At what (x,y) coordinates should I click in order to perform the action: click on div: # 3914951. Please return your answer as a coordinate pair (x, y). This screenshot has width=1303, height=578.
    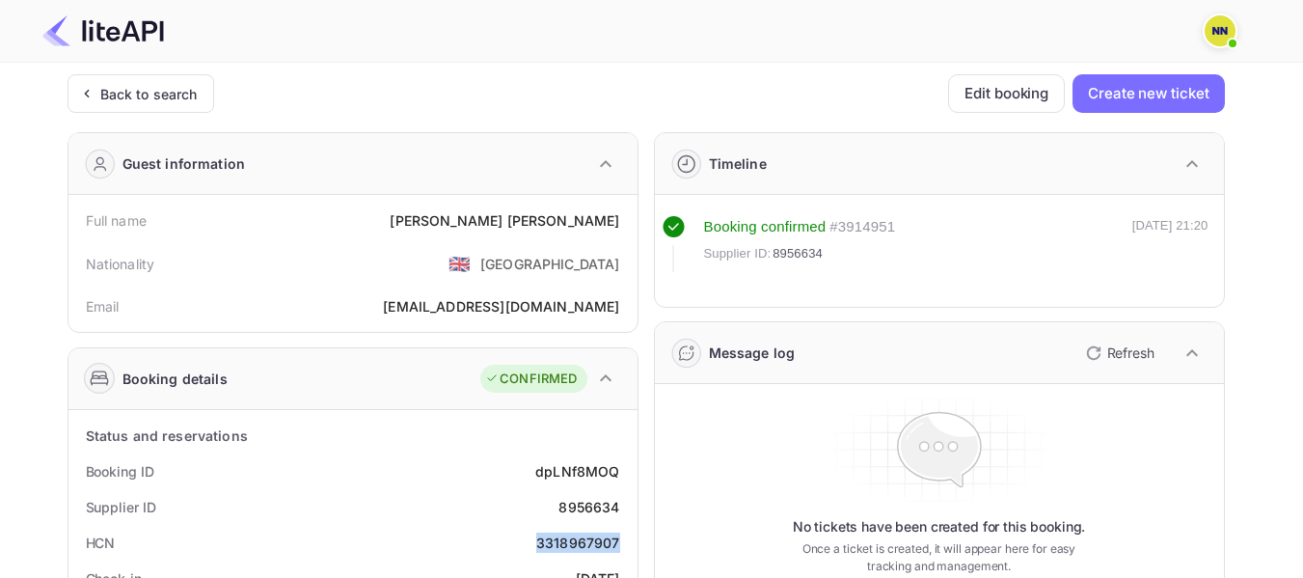
    Looking at the image, I should click on (862, 227).